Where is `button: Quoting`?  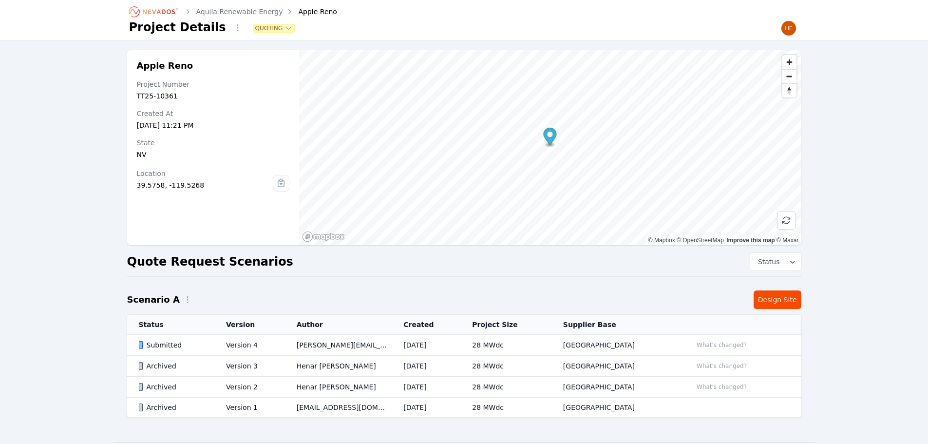 button: Quoting is located at coordinates (274, 28).